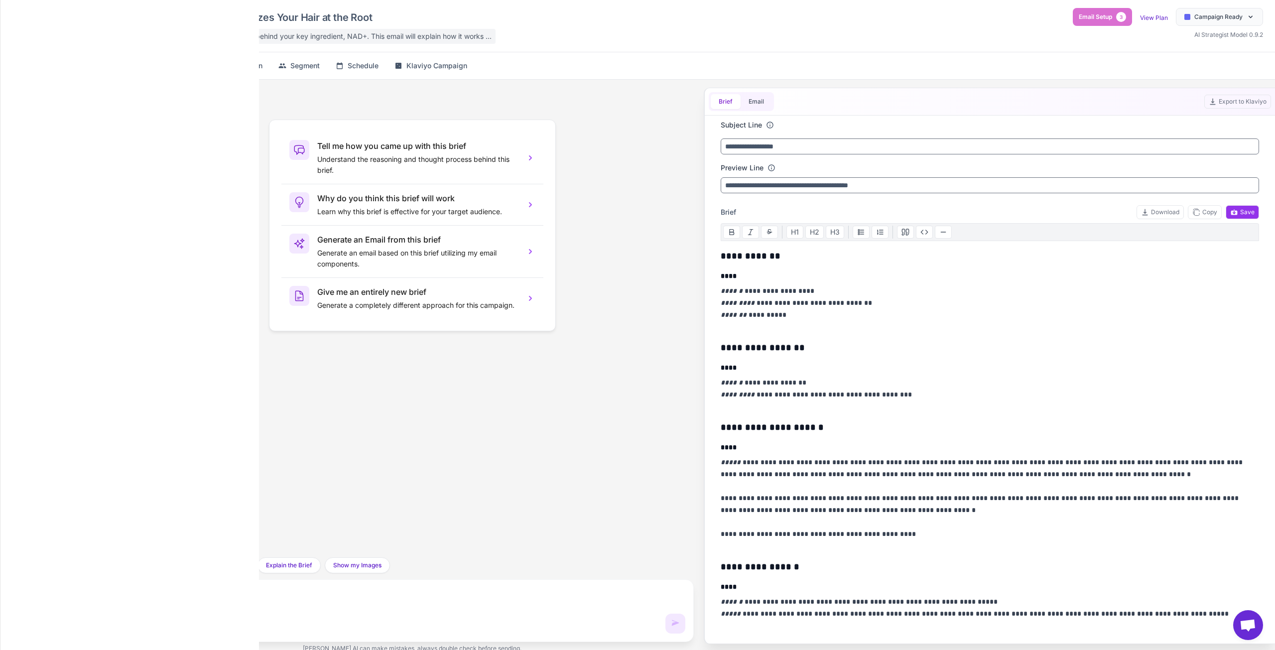 This screenshot has width=1275, height=650. I want to click on p: Generate a completely different approach for this campaign., so click(417, 305).